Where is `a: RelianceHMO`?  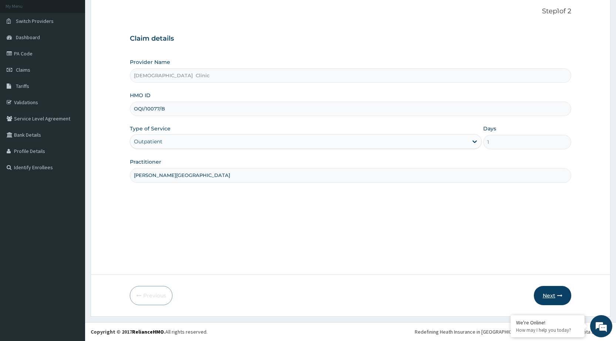
a: RelianceHMO is located at coordinates (148, 332).